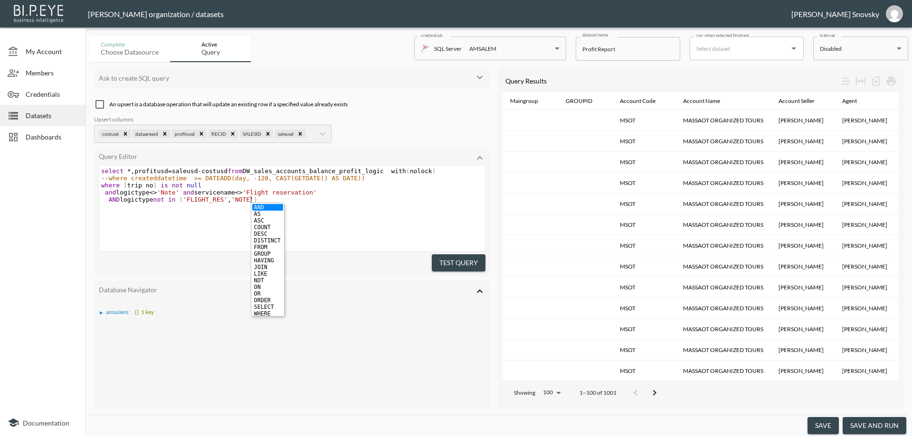  What do you see at coordinates (267, 294) in the screenshot?
I see `li: OR` at bounding box center [267, 294].